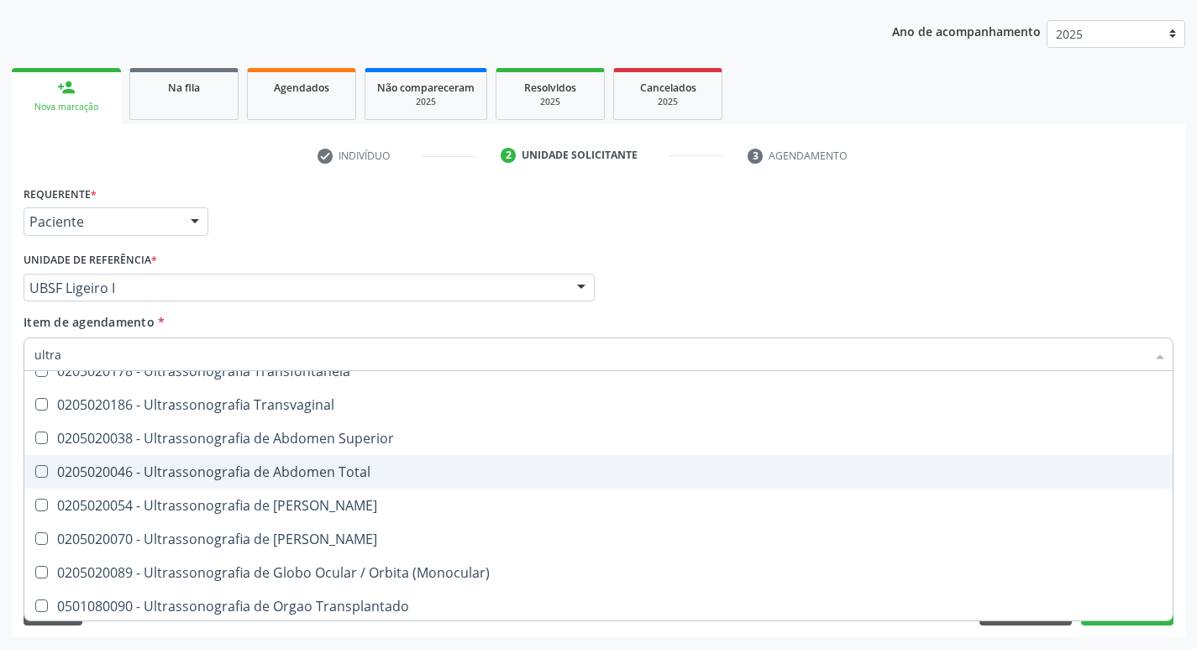 The width and height of the screenshot is (1197, 649). What do you see at coordinates (668, 87) in the screenshot?
I see `span: Cancelados` at bounding box center [668, 87].